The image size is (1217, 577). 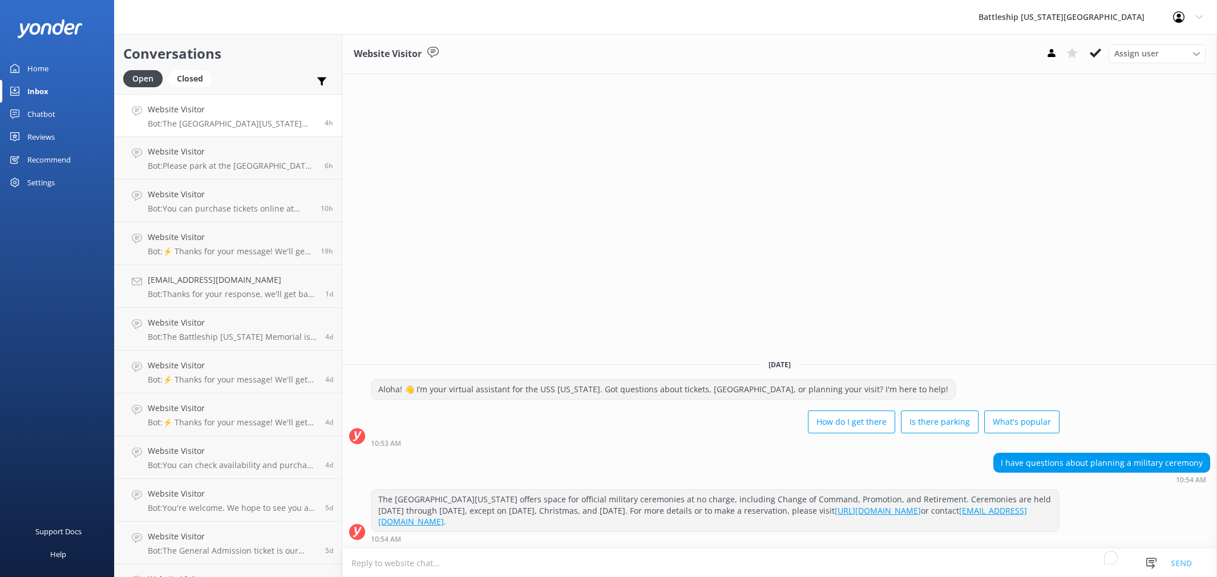 What do you see at coordinates (58, 554) in the screenshot?
I see `div: Help` at bounding box center [58, 554].